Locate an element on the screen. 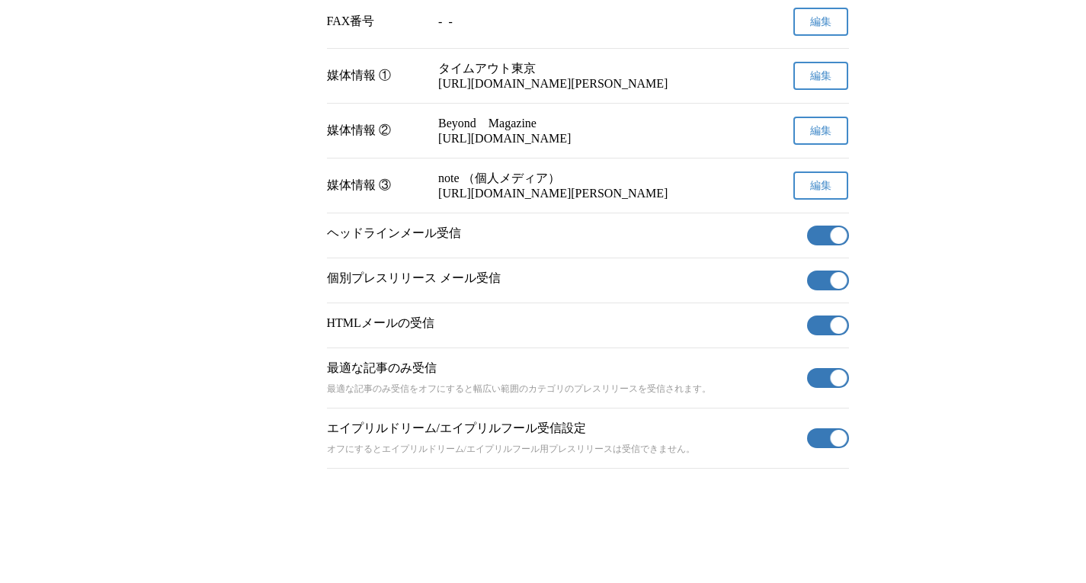 This screenshot has width=1086, height=583. p: エイプリルドリーム/エイプリルフール受信設定 is located at coordinates (564, 428).